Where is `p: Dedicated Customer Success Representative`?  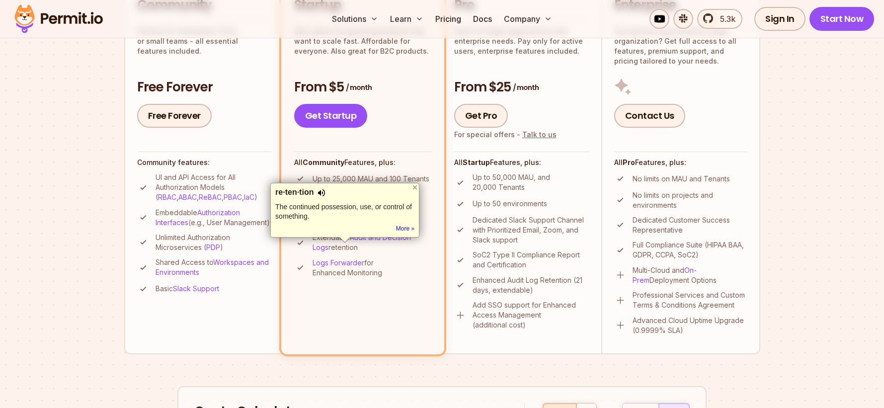 p: Dedicated Customer Success Representative is located at coordinates (690, 225).